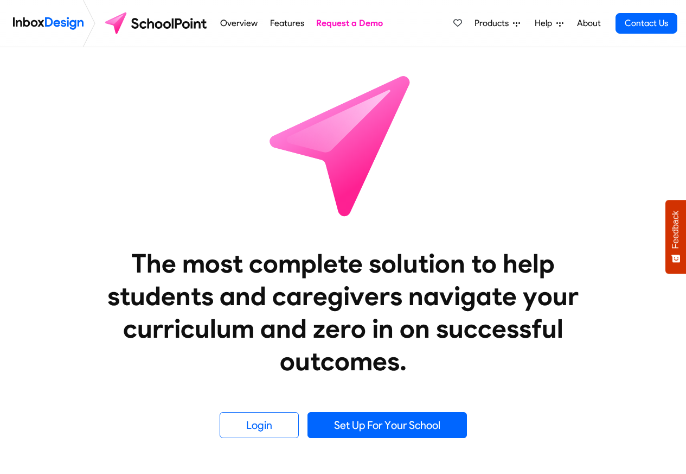  I want to click on a: Login, so click(259, 425).